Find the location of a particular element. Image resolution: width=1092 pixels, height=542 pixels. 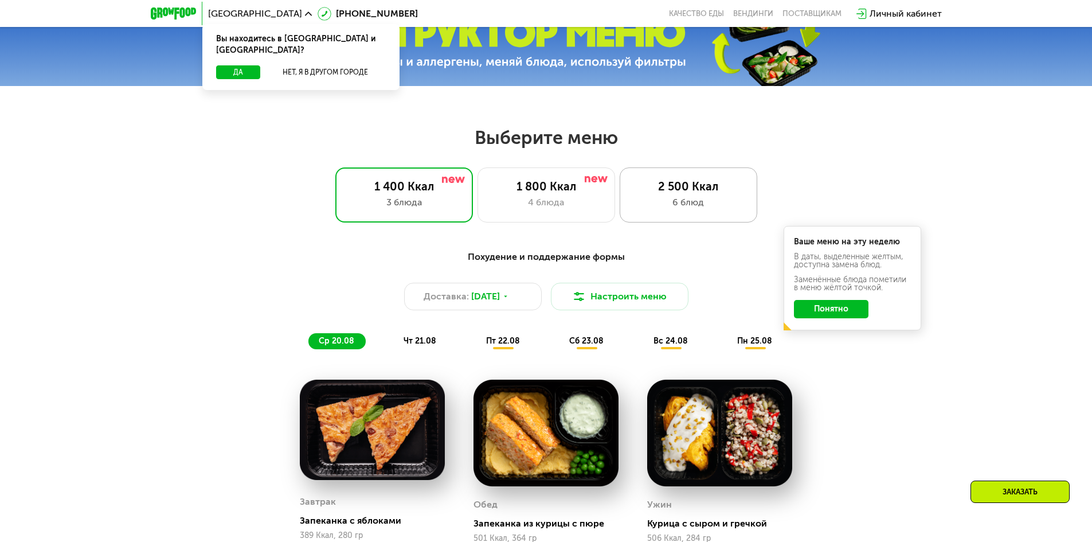

div: 6 блюд is located at coordinates (688, 202).